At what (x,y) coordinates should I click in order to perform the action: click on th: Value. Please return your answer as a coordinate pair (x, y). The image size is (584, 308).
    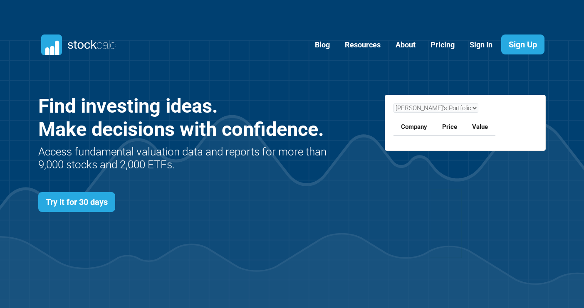
    Looking at the image, I should click on (480, 127).